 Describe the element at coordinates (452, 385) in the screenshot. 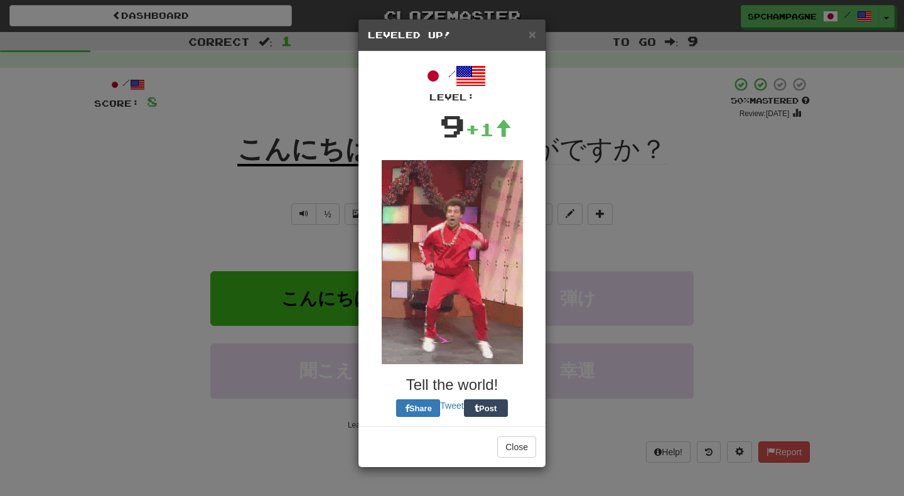

I see `h3: Tell the world!` at that location.